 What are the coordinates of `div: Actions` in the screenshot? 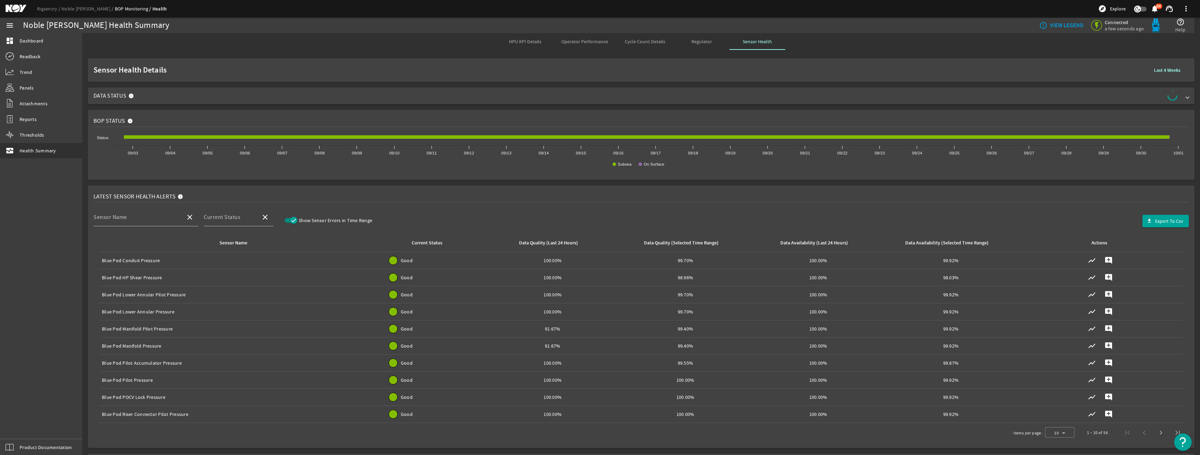 It's located at (1099, 243).